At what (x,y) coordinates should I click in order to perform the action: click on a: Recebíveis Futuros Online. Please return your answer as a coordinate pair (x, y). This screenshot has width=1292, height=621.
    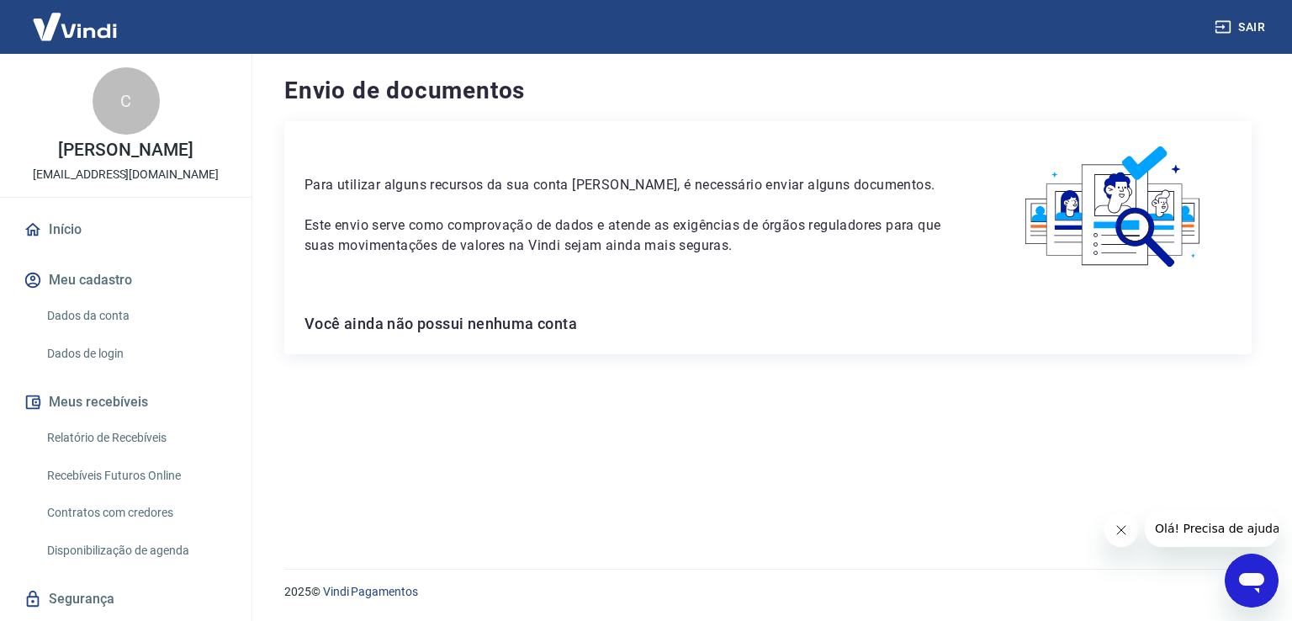
    Looking at the image, I should click on (135, 475).